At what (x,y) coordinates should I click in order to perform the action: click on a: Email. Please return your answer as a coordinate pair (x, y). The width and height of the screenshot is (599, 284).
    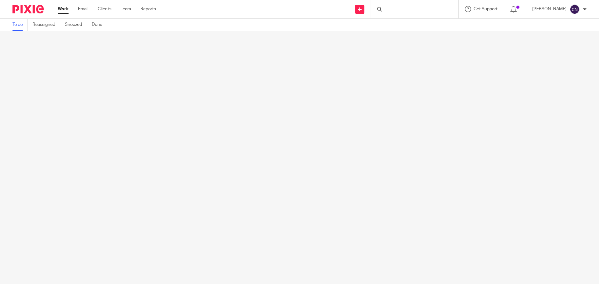
    Looking at the image, I should click on (83, 9).